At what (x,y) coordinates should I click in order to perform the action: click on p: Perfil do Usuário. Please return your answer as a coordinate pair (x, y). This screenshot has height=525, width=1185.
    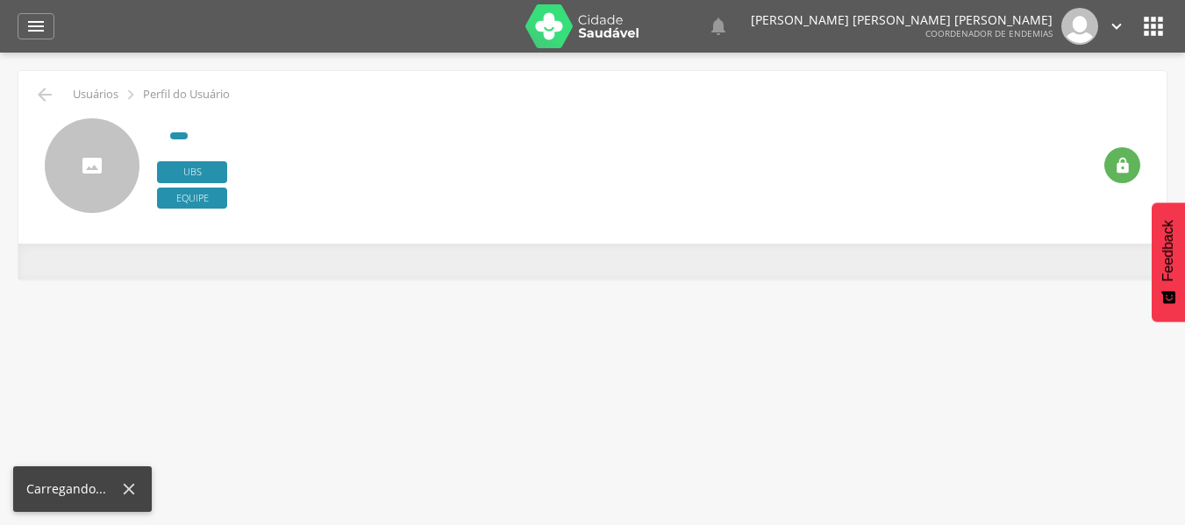
    Looking at the image, I should click on (186, 95).